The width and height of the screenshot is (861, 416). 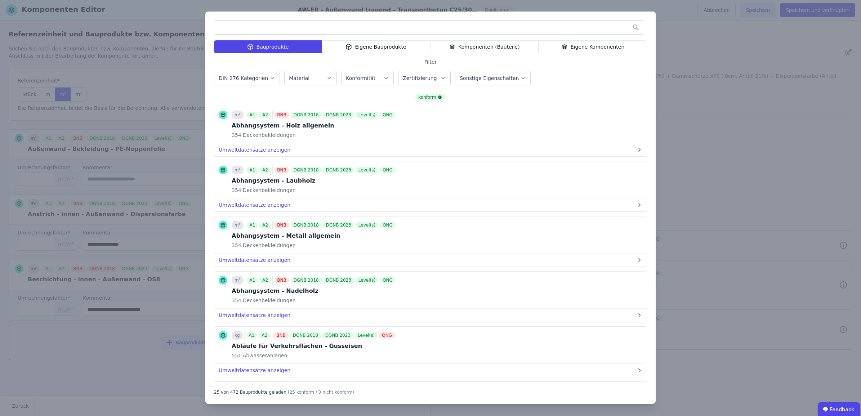 I want to click on div: Eigene Komponenten, so click(x=593, y=47).